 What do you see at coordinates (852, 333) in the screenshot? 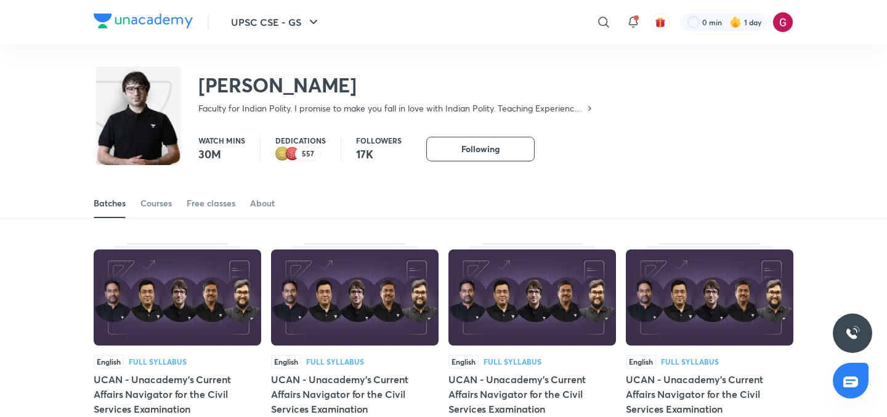
I see `img: ttu` at bounding box center [852, 333].